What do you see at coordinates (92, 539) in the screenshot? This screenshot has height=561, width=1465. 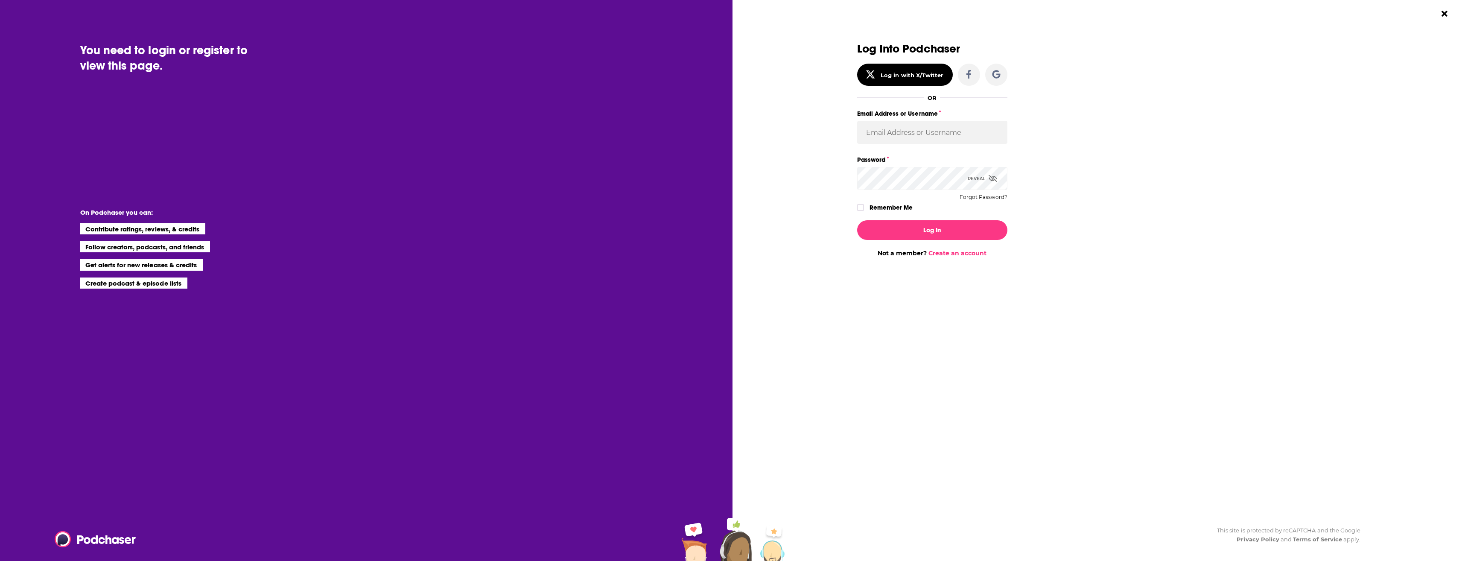 I see `a: Podchaser - Follow, Share and Rate Podcasts` at bounding box center [92, 539].